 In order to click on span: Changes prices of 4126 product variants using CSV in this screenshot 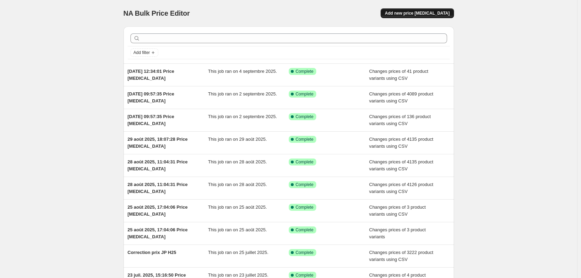, I will do `click(401, 188)`.